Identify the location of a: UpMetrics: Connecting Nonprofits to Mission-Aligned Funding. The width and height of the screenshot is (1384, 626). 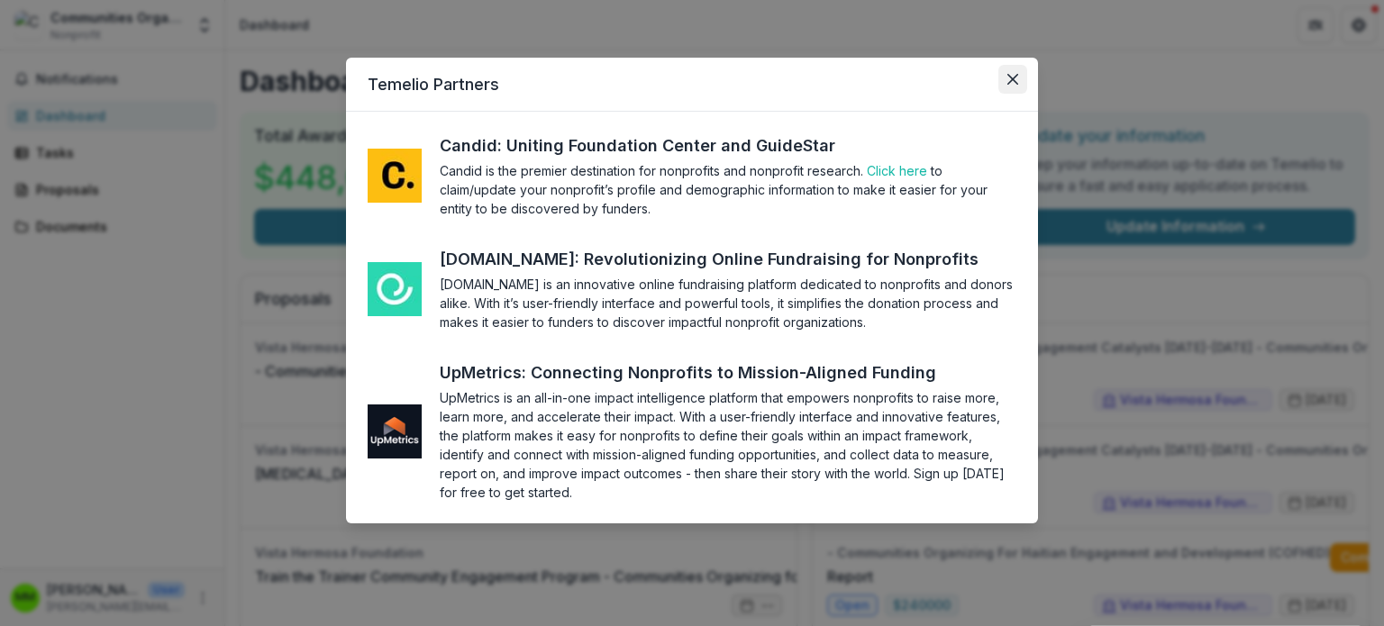
(705, 372).